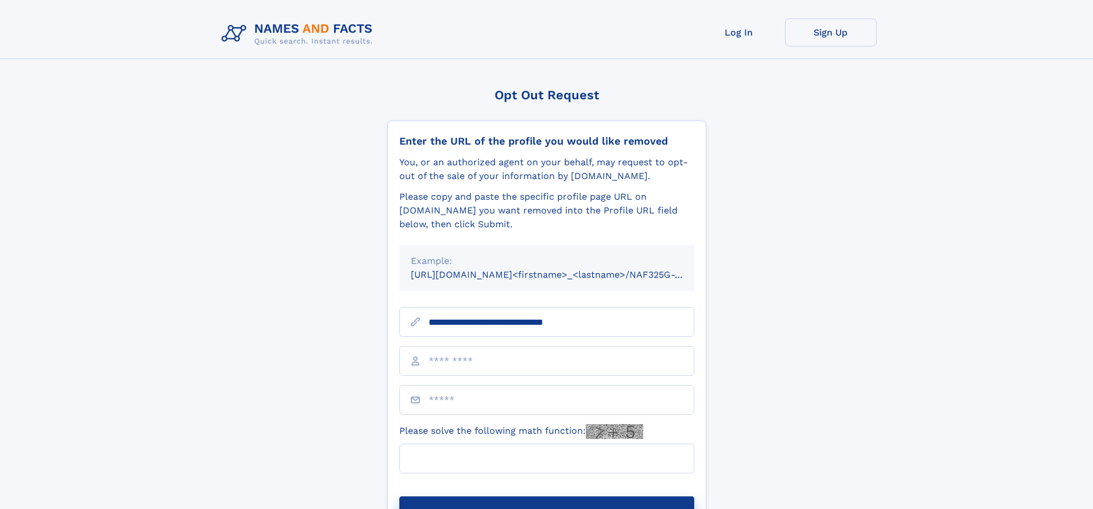 The width and height of the screenshot is (1093, 509). Describe the element at coordinates (547, 261) in the screenshot. I see `div: Example:` at that location.